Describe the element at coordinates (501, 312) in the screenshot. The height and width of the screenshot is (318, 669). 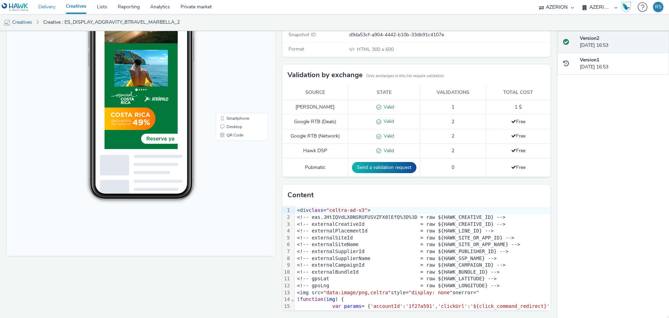
I see `span: decfs` at that location.